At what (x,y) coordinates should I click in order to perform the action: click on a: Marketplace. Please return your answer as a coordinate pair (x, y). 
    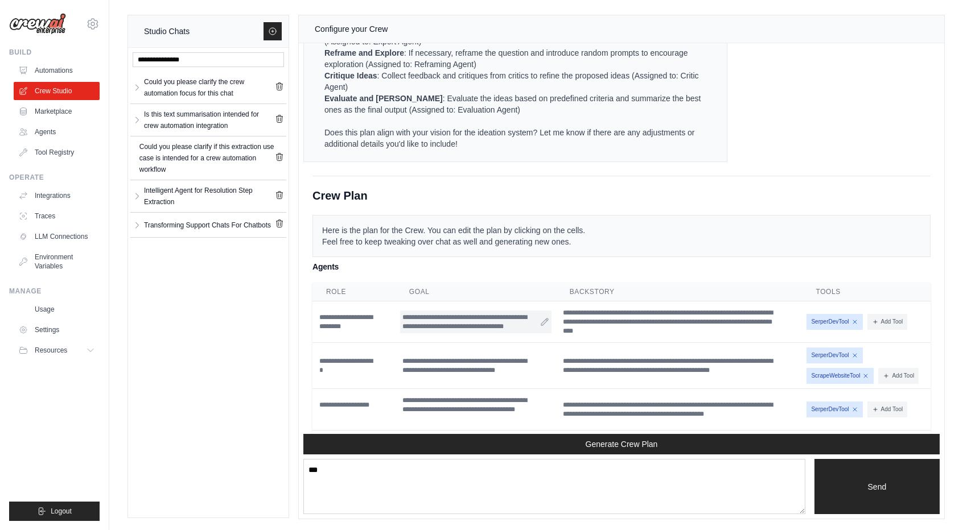
    Looking at the image, I should click on (56, 112).